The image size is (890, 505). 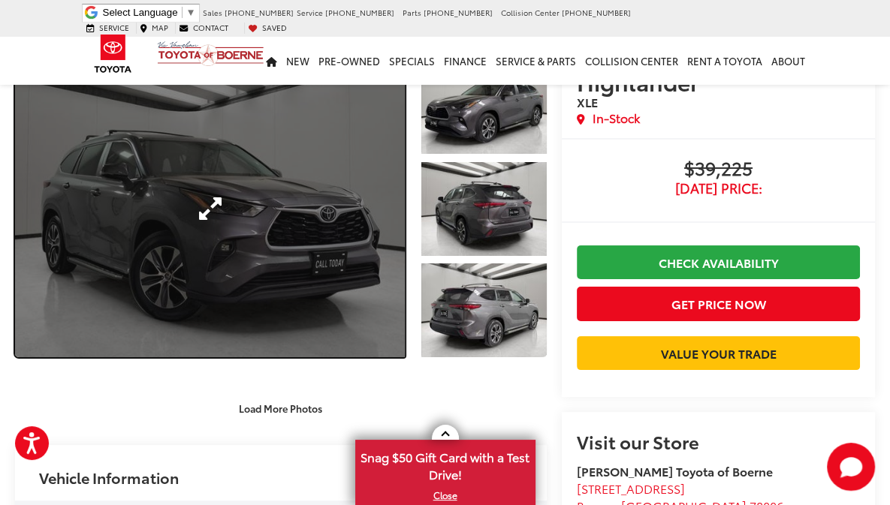 I want to click on a: Expand Photo 2, so click(x=483, y=209).